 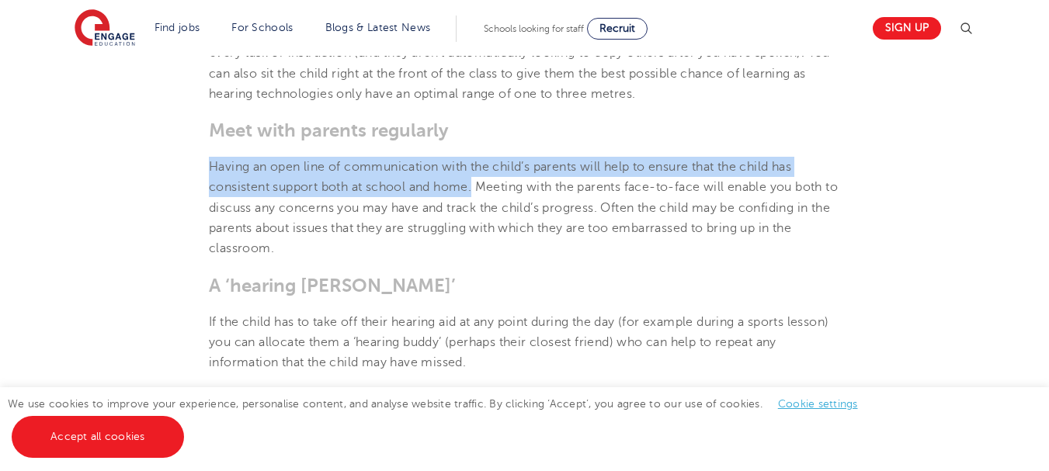 I want to click on img: Engage Education, so click(x=105, y=29).